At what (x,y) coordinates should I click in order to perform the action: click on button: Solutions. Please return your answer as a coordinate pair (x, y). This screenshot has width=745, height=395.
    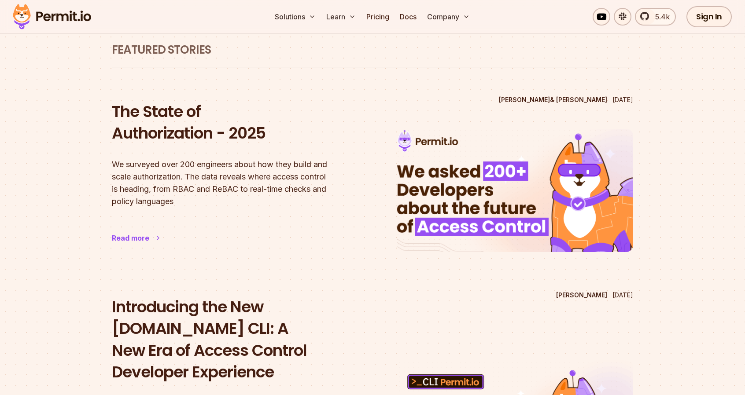
    Looking at the image, I should click on (295, 17).